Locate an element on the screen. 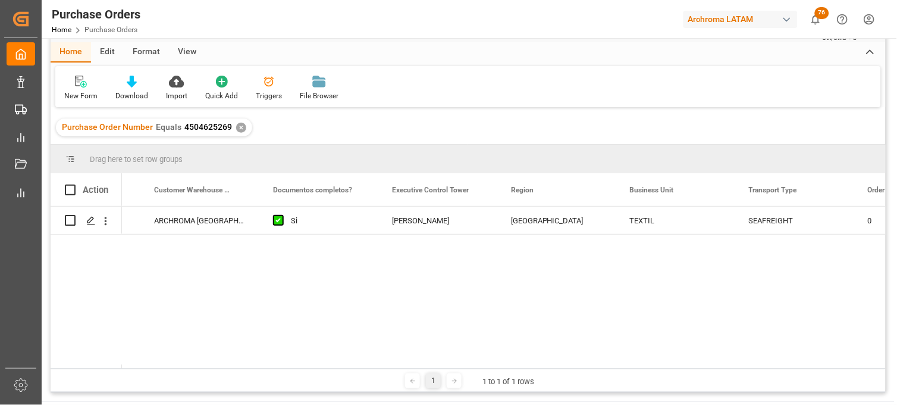 The width and height of the screenshot is (897, 405). button: Archroma LATAM is located at coordinates (743, 19).